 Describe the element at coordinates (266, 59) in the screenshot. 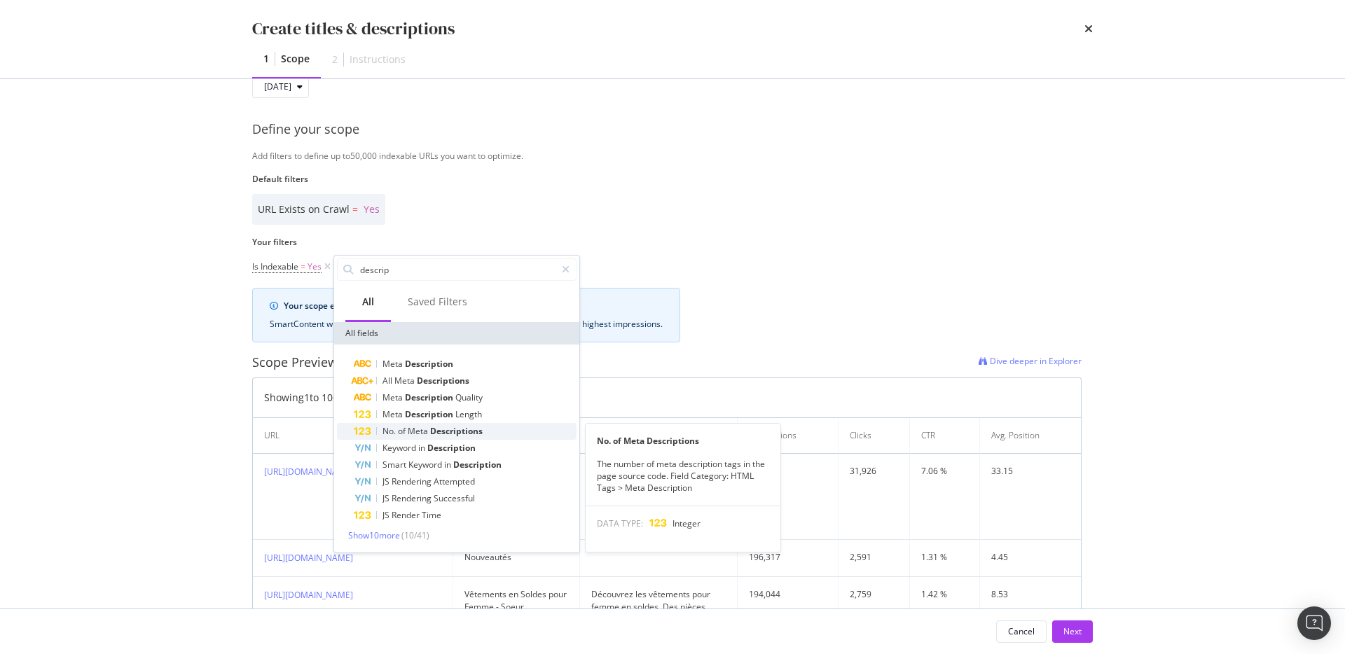

I see `div: 1` at that location.